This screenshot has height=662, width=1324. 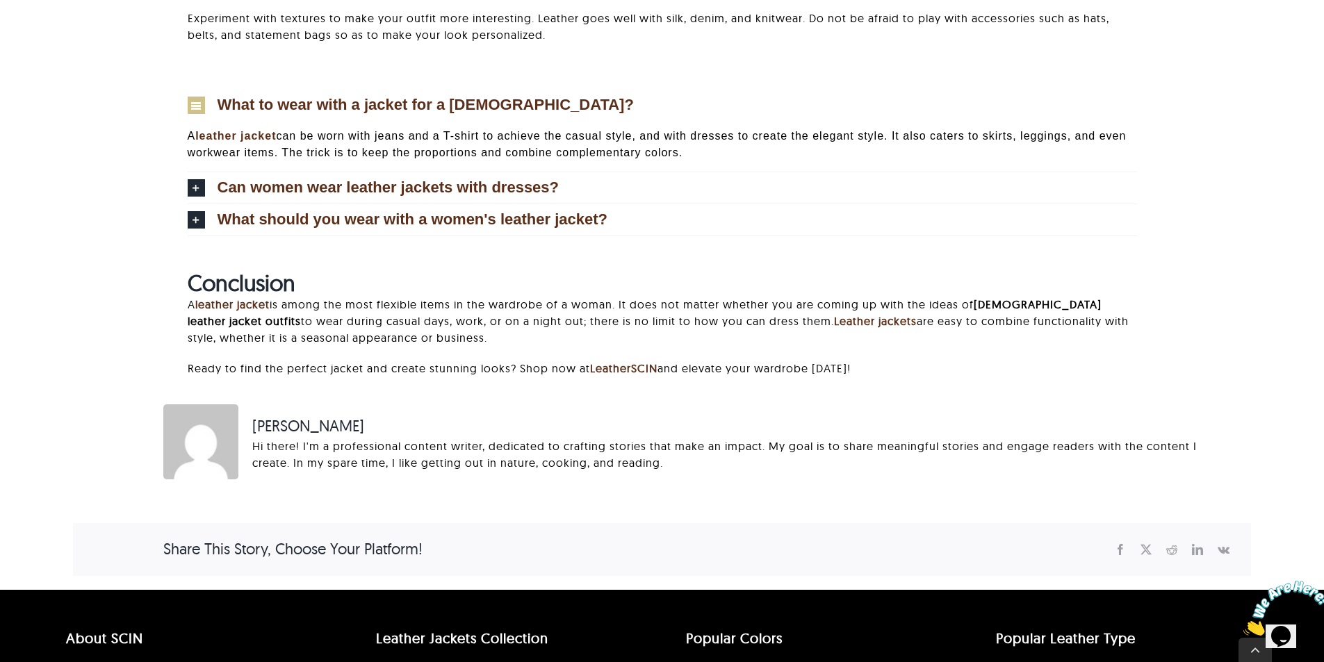 I want to click on strong: LeatherSCIN, so click(x=623, y=368).